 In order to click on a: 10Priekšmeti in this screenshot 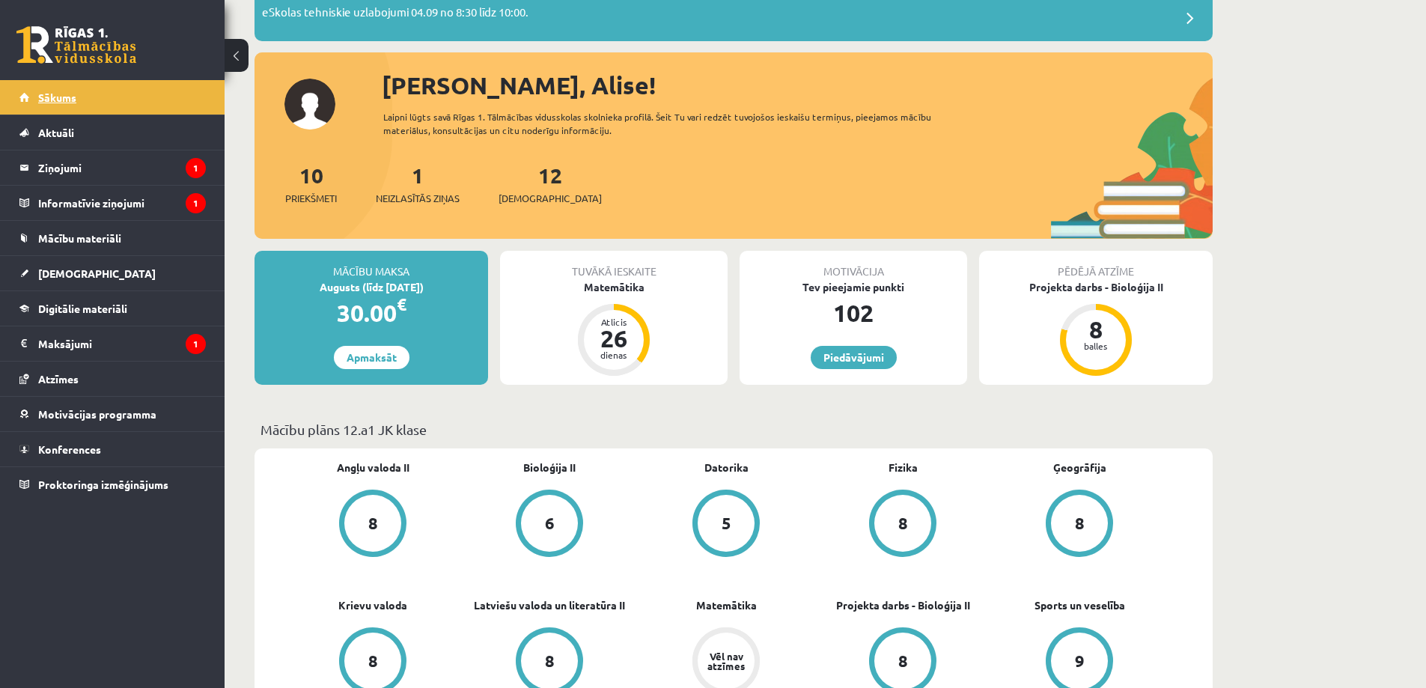, I will do `click(311, 183)`.